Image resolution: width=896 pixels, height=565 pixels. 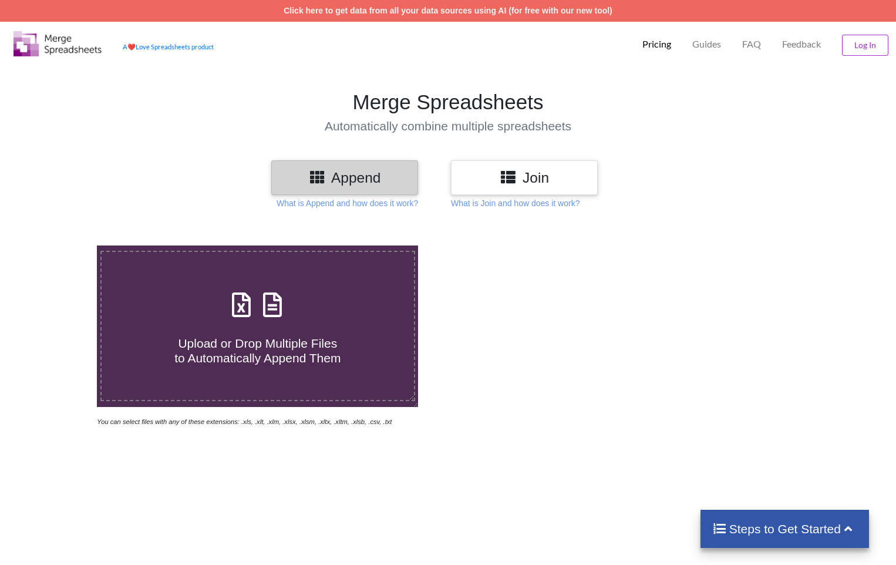 What do you see at coordinates (801, 44) in the screenshot?
I see `span: Feedback` at bounding box center [801, 44].